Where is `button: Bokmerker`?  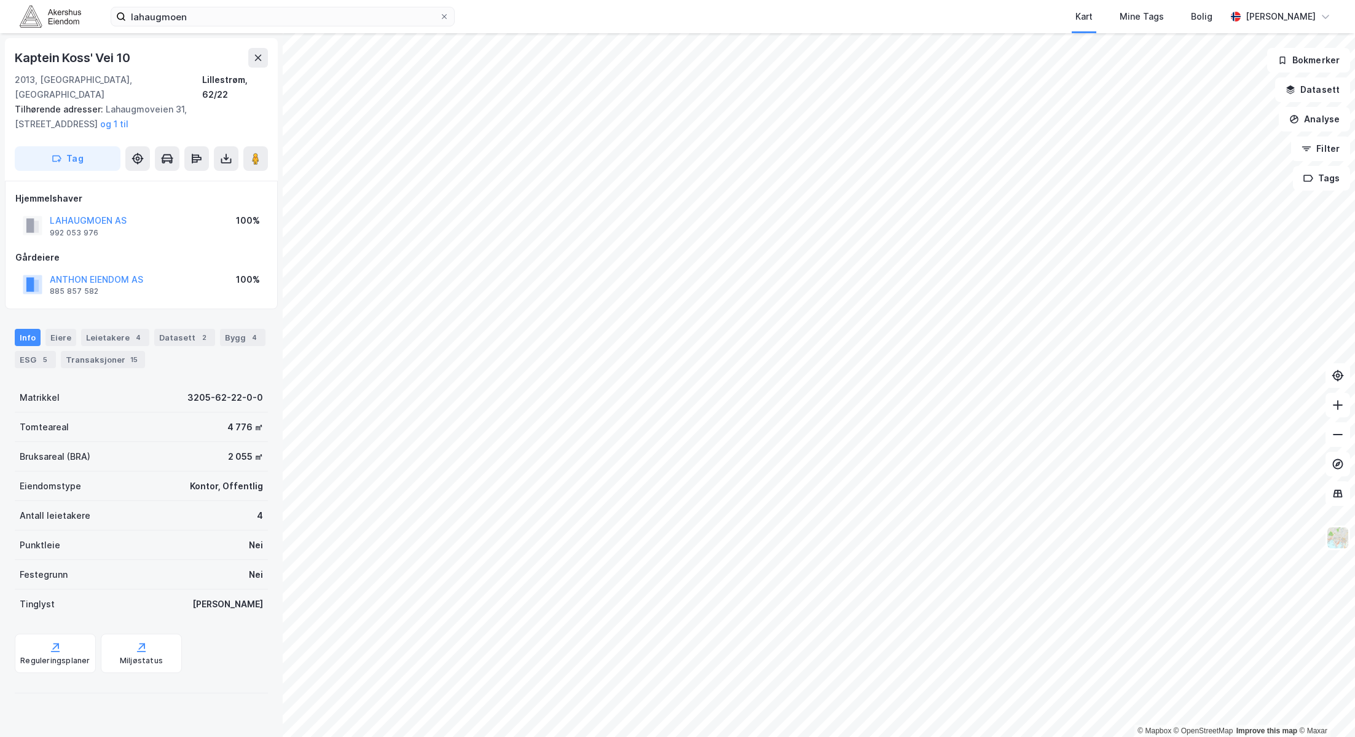 button: Bokmerker is located at coordinates (1308, 60).